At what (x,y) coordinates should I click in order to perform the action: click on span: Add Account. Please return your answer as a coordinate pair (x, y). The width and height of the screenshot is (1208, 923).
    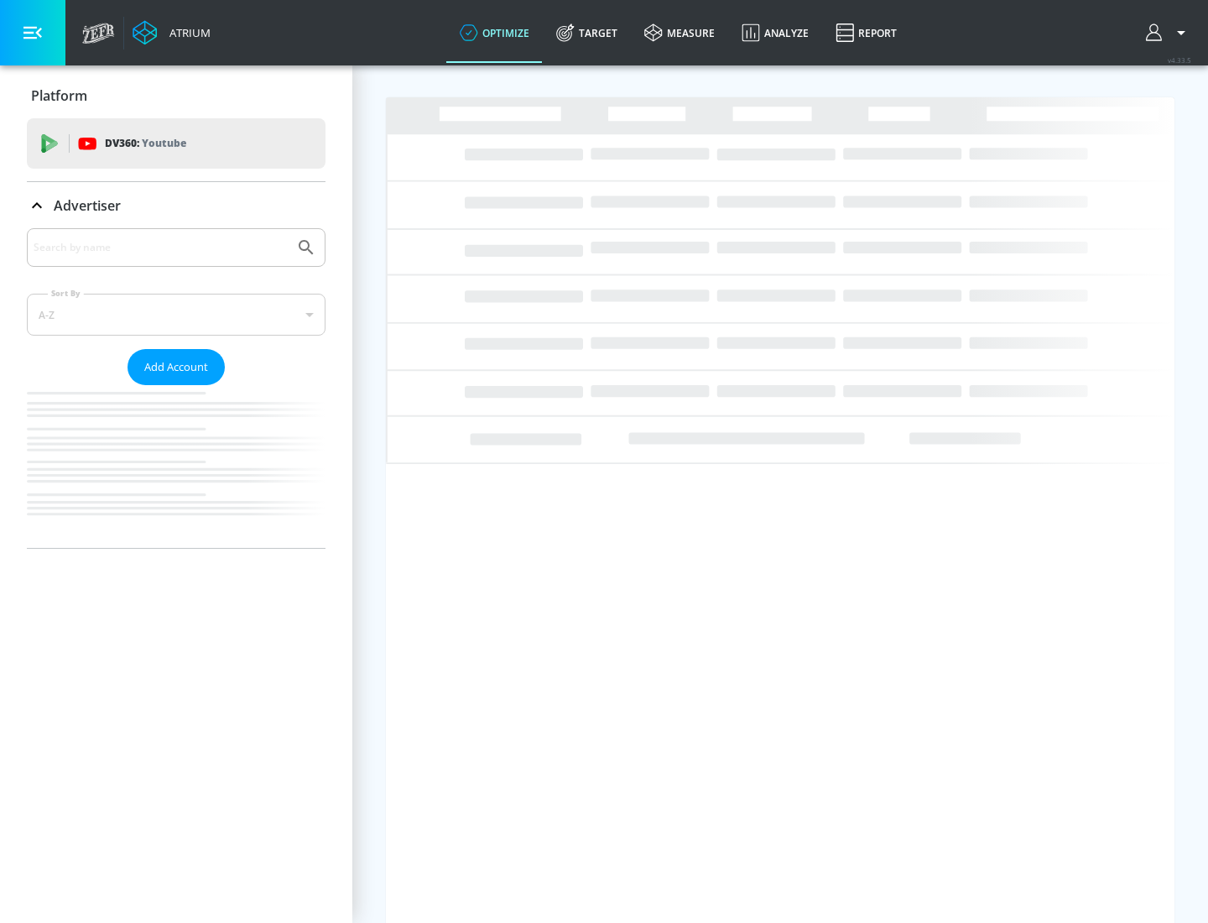
    Looking at the image, I should click on (176, 367).